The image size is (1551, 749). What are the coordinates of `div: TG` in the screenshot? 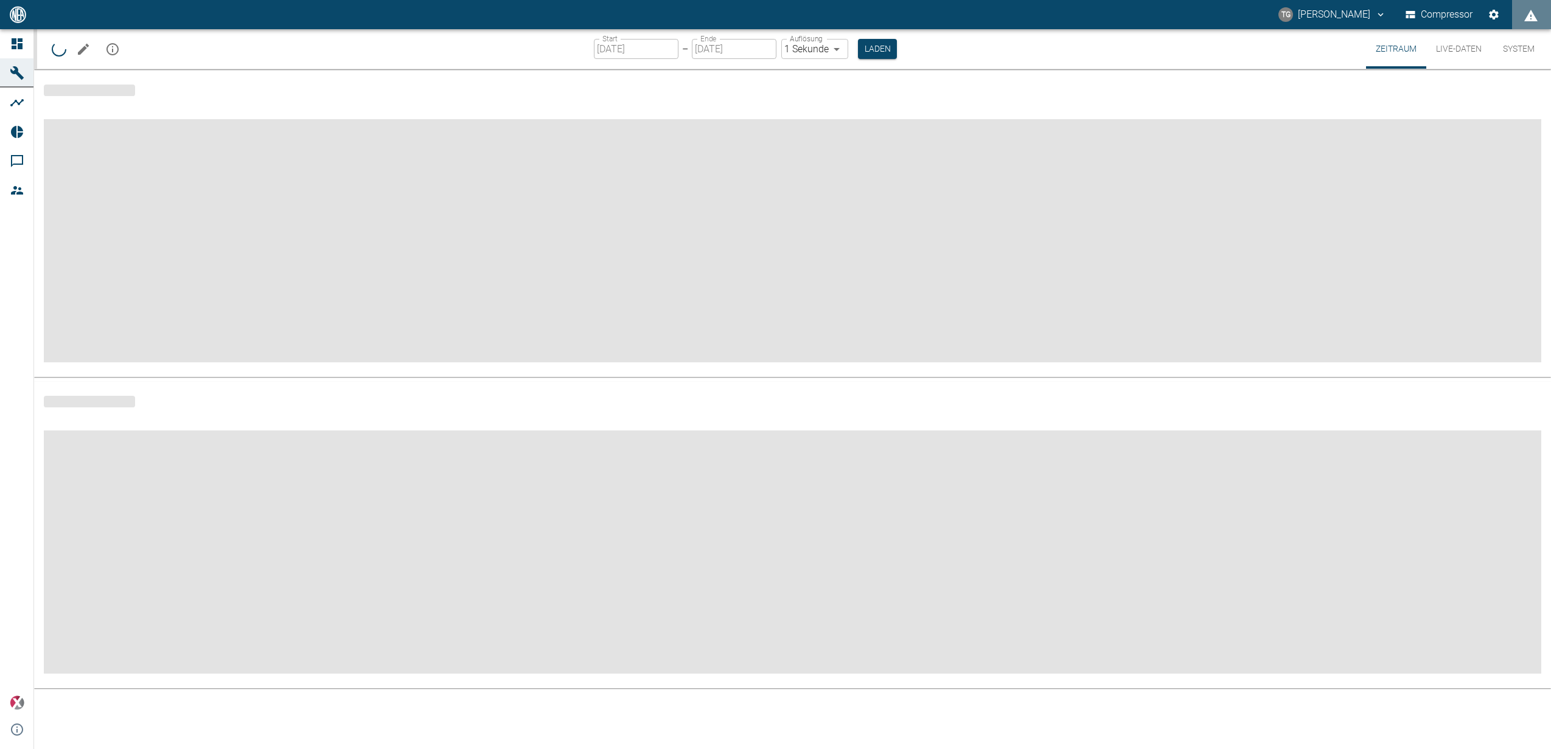 It's located at (1285, 15).